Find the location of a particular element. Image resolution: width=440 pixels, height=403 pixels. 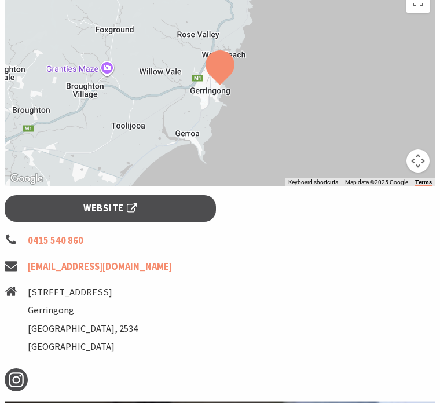

button: Map camera controls is located at coordinates (418, 162).